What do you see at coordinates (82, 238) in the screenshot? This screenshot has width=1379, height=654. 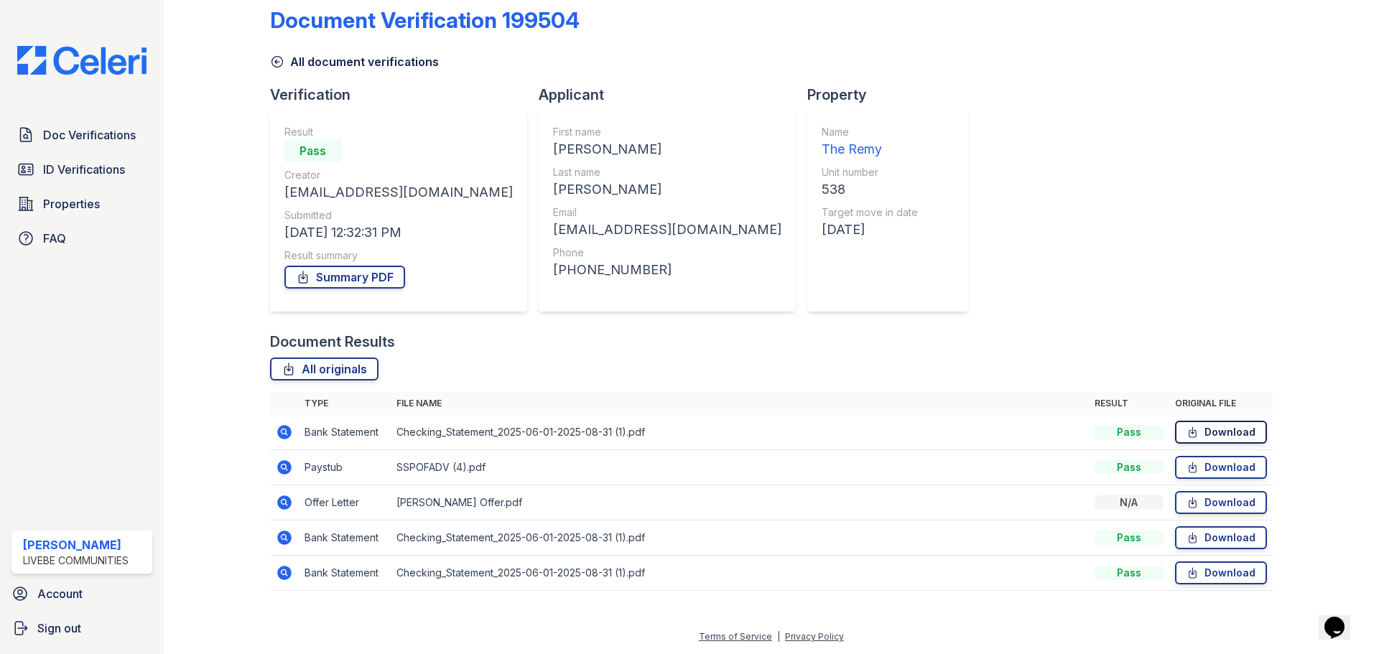 I see `a: FAQ` at bounding box center [82, 238].